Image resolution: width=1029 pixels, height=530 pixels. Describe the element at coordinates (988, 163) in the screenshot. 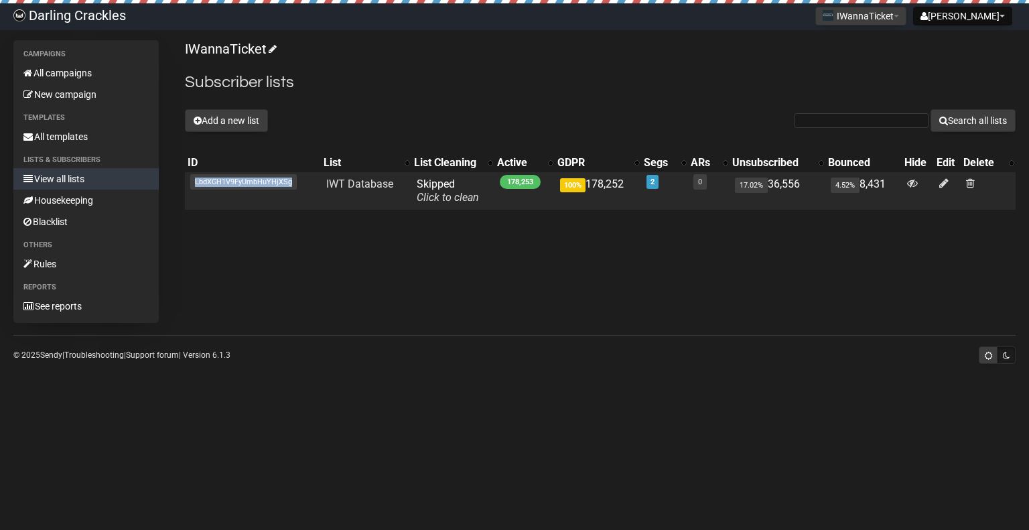

I see `th: Delete: No sort applied, activate to apply an ascending sort` at that location.